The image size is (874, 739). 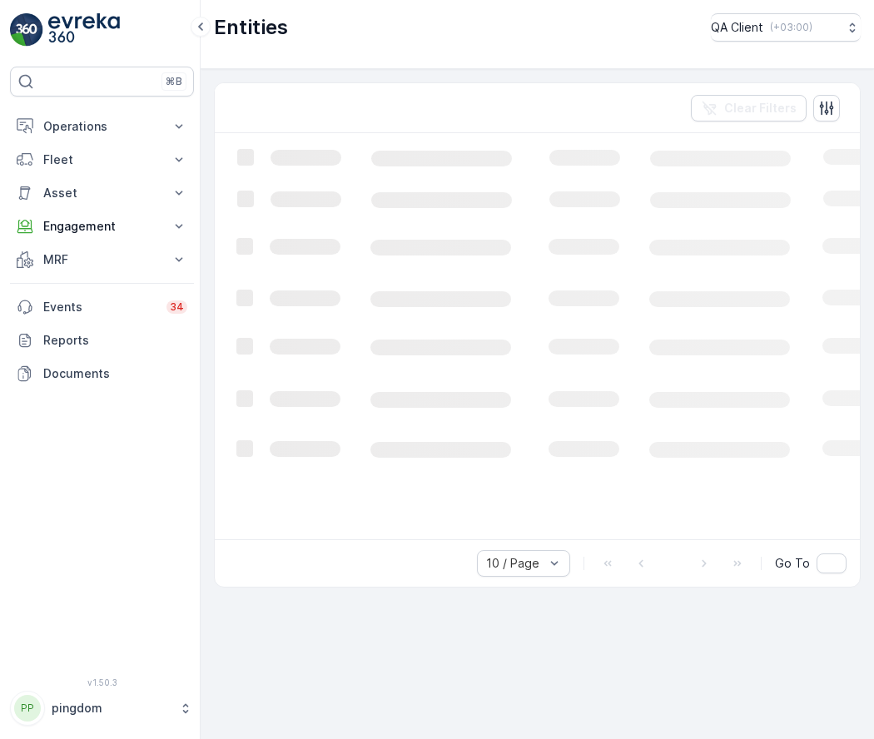 What do you see at coordinates (102, 226) in the screenshot?
I see `button: Engagement` at bounding box center [102, 226].